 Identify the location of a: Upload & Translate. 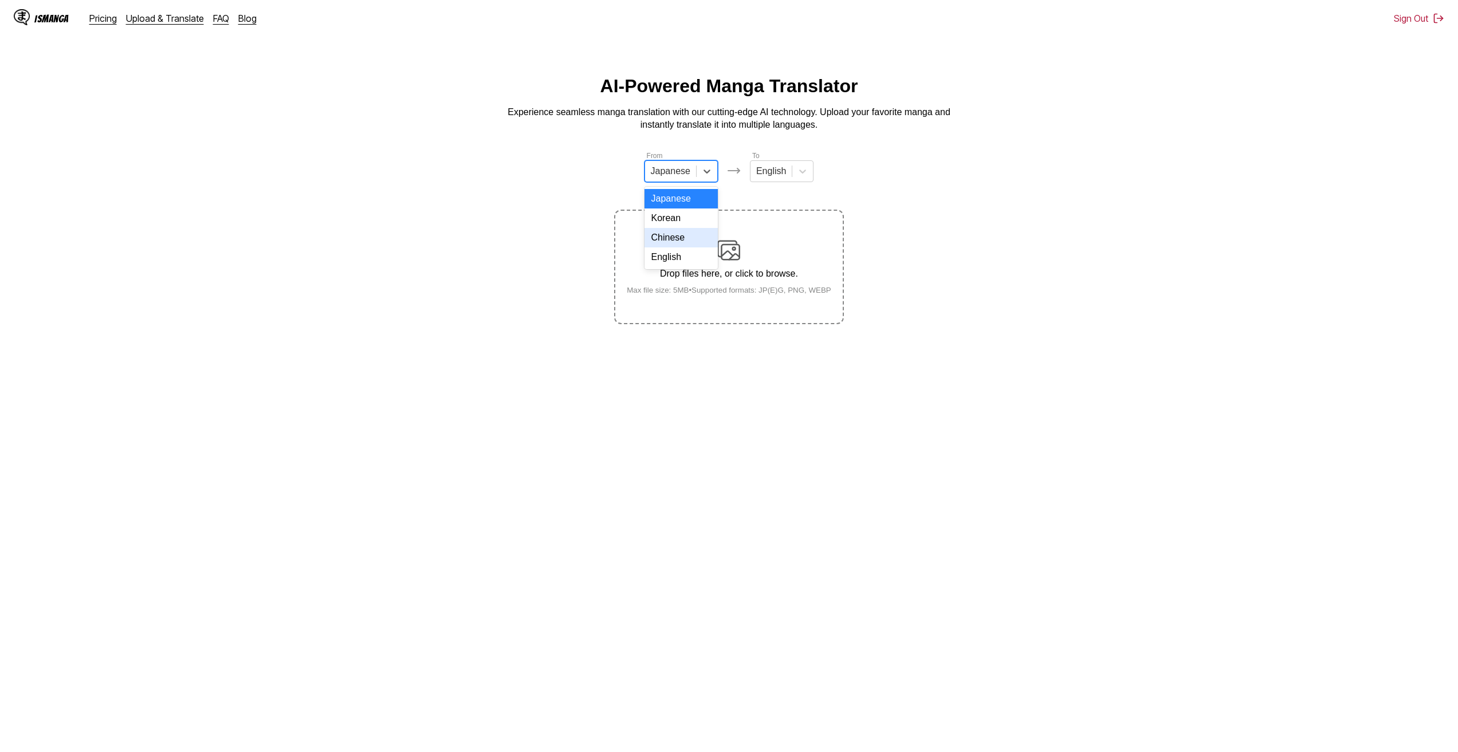
(165, 18).